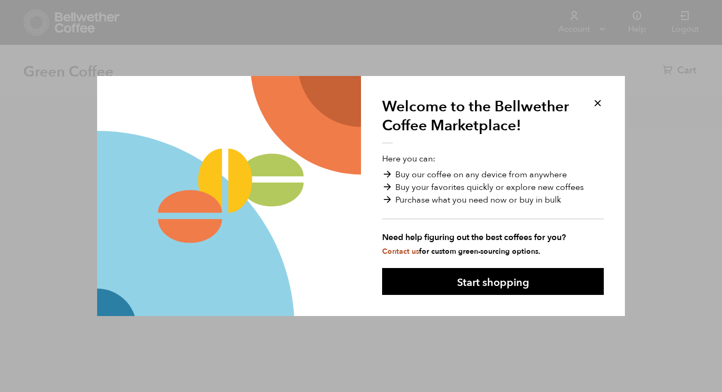  Describe the element at coordinates (493, 281) in the screenshot. I see `button: Start shopping` at that location.